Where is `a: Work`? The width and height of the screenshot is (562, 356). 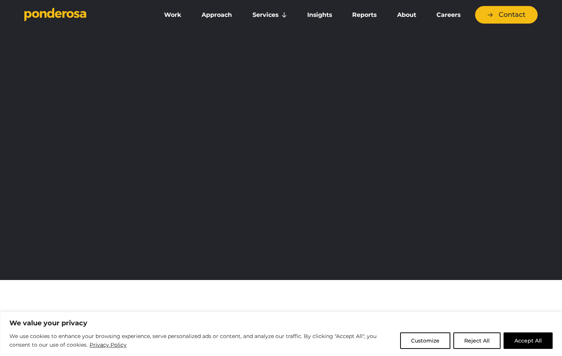
a: Work is located at coordinates (173, 15).